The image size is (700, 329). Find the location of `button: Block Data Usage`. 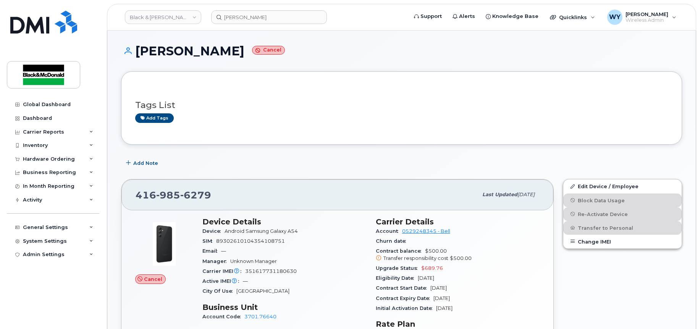

button: Block Data Usage is located at coordinates (623, 201).